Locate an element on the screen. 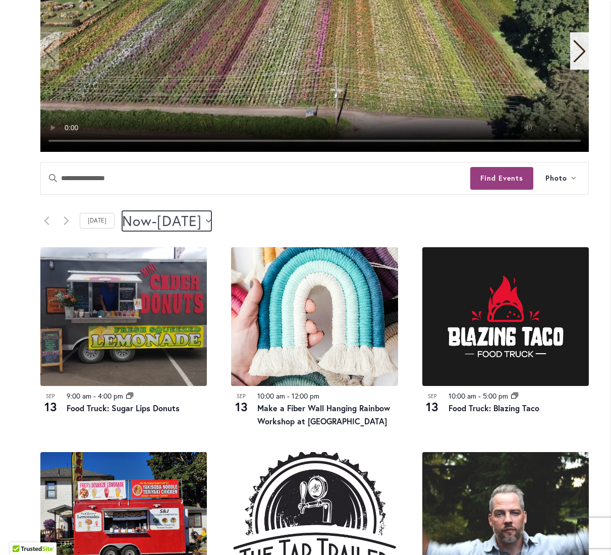 The width and height of the screenshot is (611, 555). button: Click to toggle datepicker is located at coordinates (166, 221).